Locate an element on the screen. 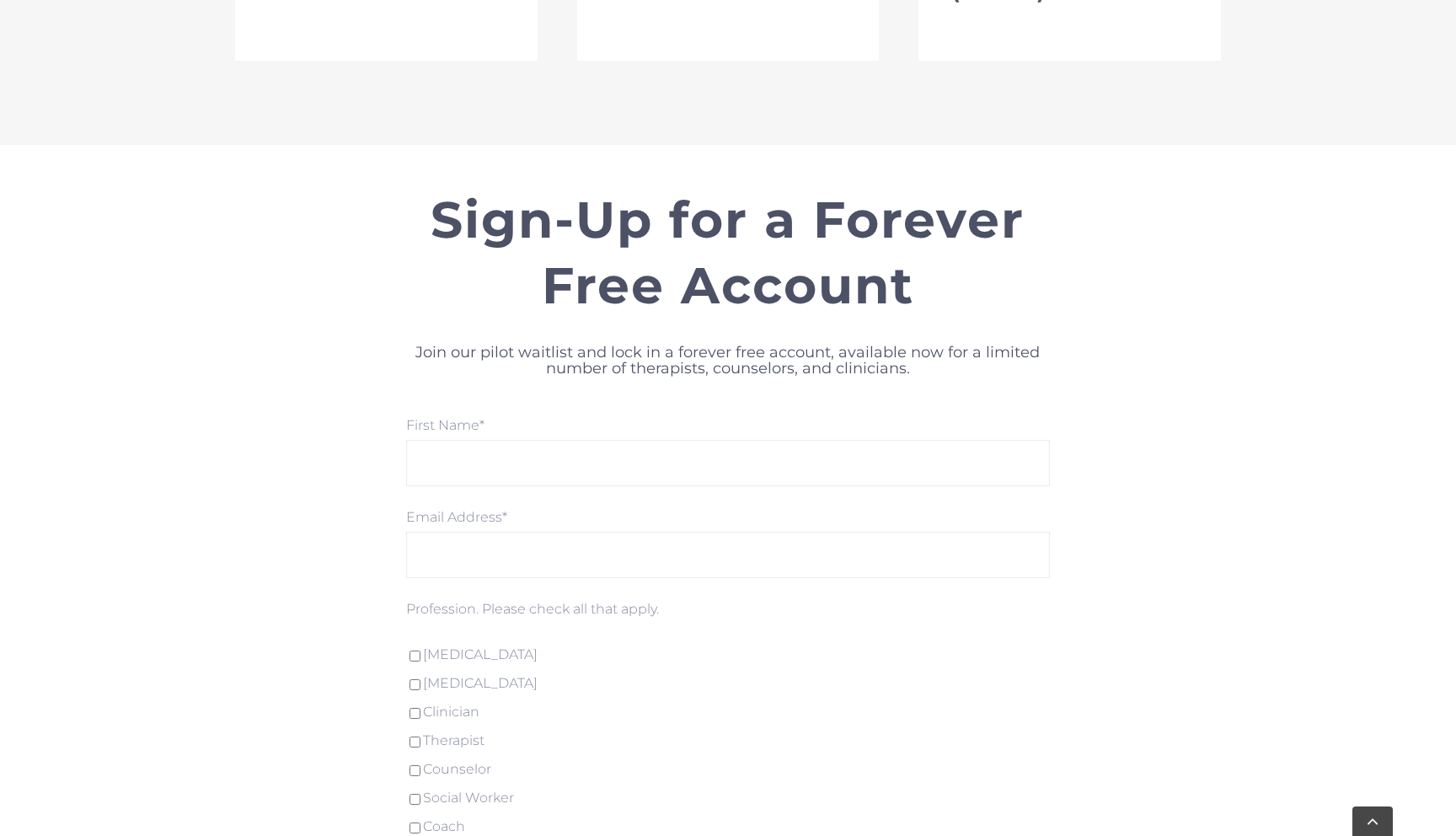  div: Therapist is located at coordinates (728, 740).